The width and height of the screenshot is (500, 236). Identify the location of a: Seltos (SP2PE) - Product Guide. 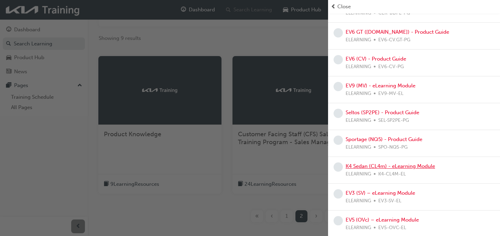
(383, 113).